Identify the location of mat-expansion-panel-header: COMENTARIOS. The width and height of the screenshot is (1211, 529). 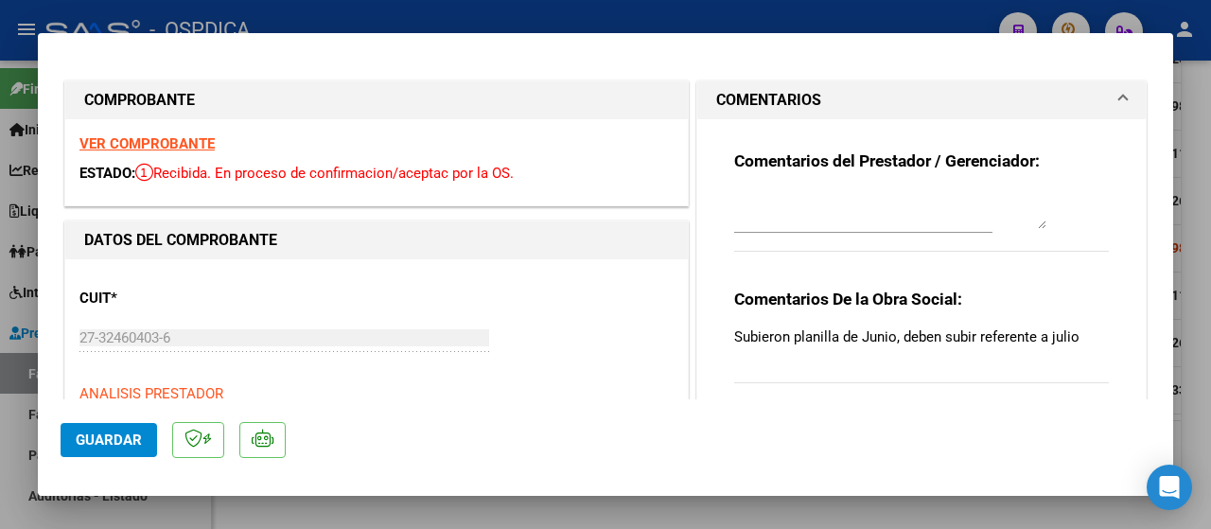
(922, 100).